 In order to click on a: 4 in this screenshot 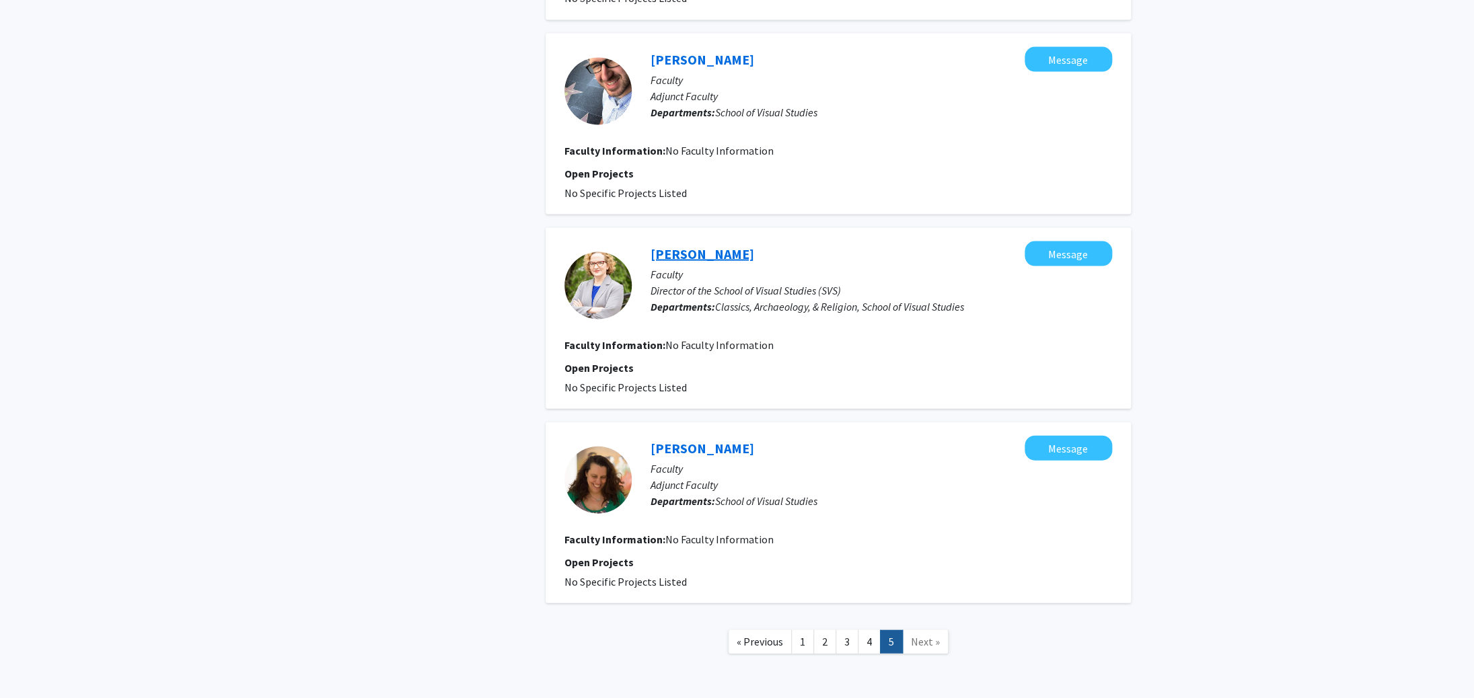, I will do `click(869, 641)`.